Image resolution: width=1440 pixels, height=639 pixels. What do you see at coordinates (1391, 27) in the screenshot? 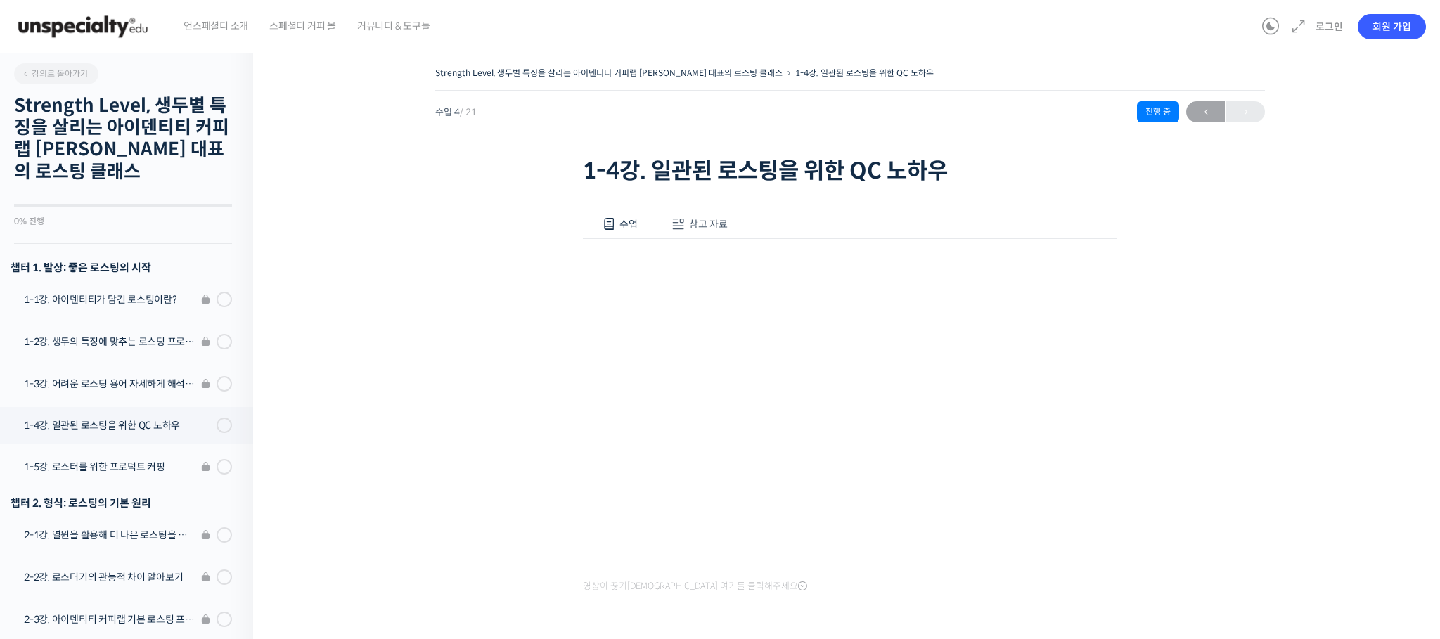
I see `a: 회원 가입` at bounding box center [1391, 27].